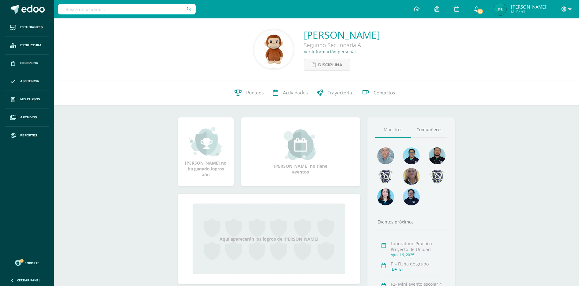  I want to click on span: Asistencia, so click(30, 81).